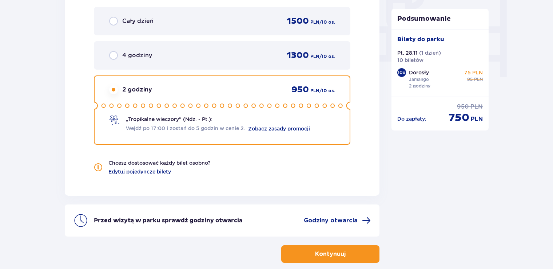  I want to click on p: Przed wizytą w parku sprawdź godziny otwarcia, so click(168, 220).